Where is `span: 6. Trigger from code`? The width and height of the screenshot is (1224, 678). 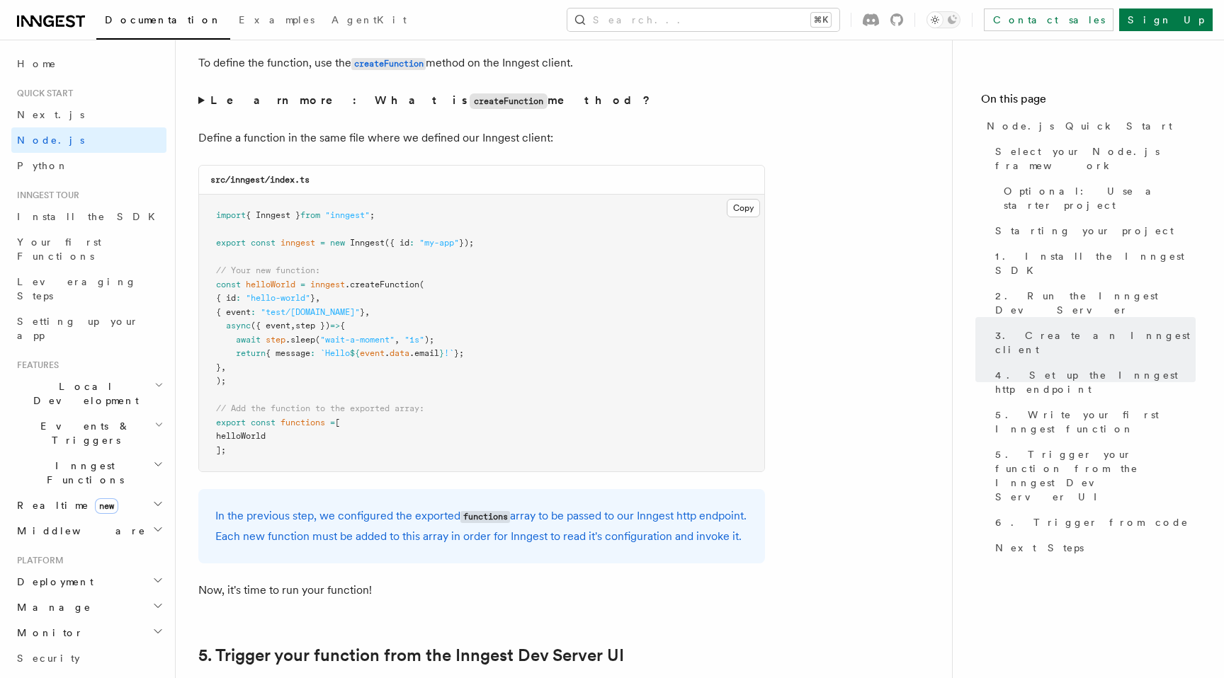 span: 6. Trigger from code is located at coordinates (1091, 523).